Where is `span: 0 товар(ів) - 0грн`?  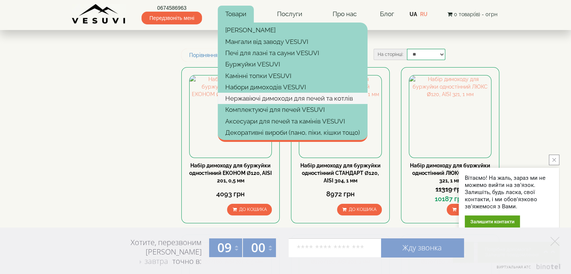 span: 0 товар(ів) - 0грн is located at coordinates (475, 14).